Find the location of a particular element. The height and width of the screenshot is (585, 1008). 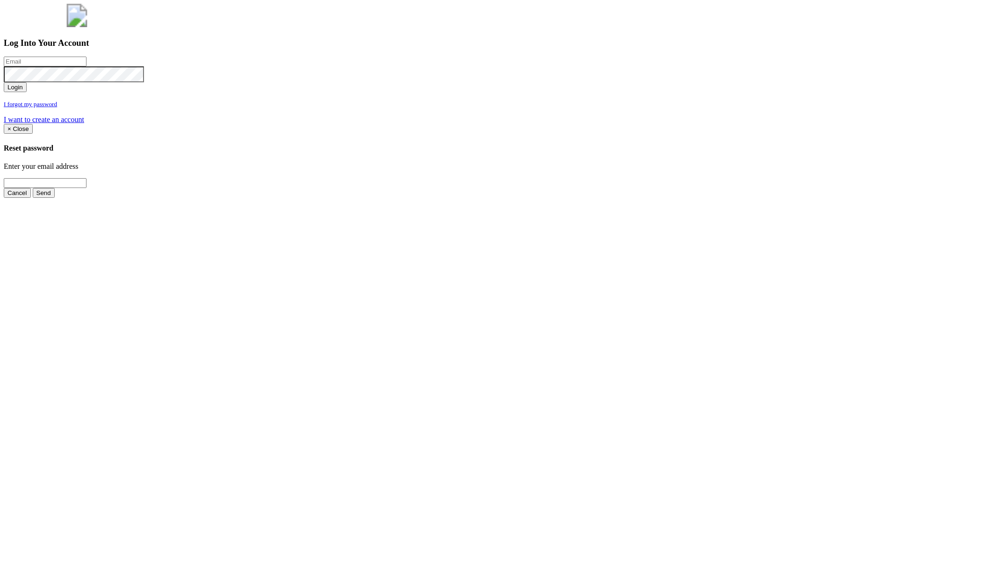

input: Email is located at coordinates (45, 61).